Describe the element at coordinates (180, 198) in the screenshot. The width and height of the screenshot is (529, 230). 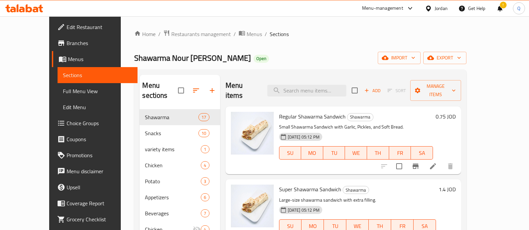
I see `div: Appetizers6` at that location.